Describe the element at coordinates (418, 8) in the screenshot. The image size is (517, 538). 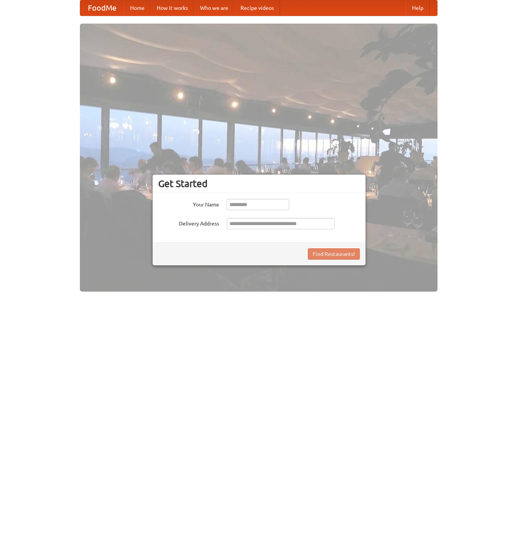
I see `a: Help` at that location.